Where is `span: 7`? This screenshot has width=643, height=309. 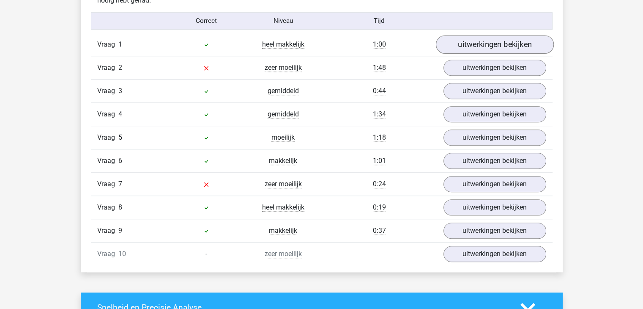 span: 7 is located at coordinates (120, 184).